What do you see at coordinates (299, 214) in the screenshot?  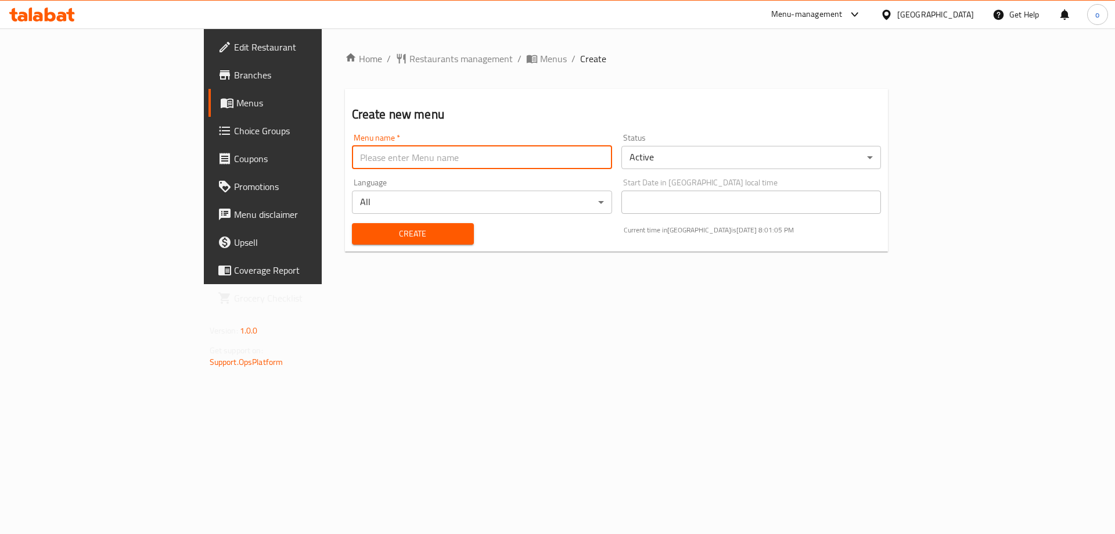 I see `a: Menu disclaimer` at bounding box center [299, 214].